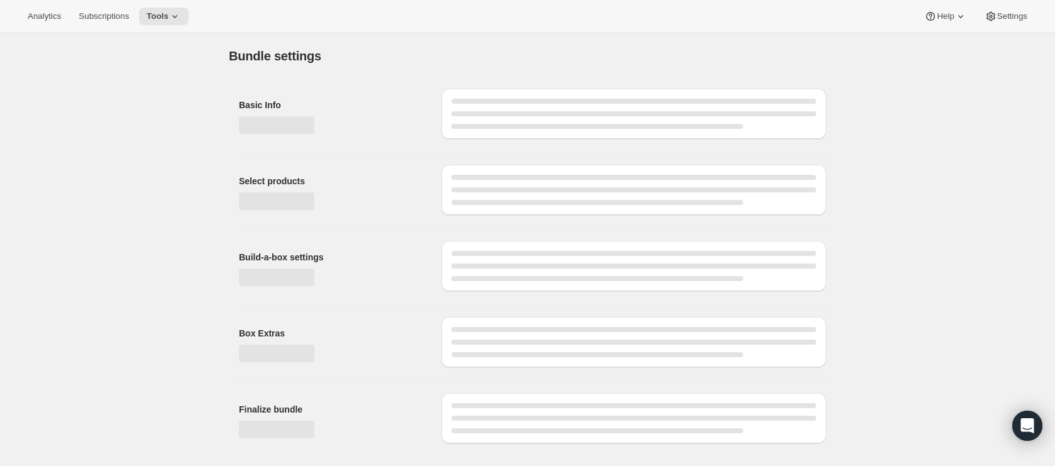 Image resolution: width=1055 pixels, height=466 pixels. What do you see at coordinates (157, 16) in the screenshot?
I see `span: Tools` at bounding box center [157, 16].